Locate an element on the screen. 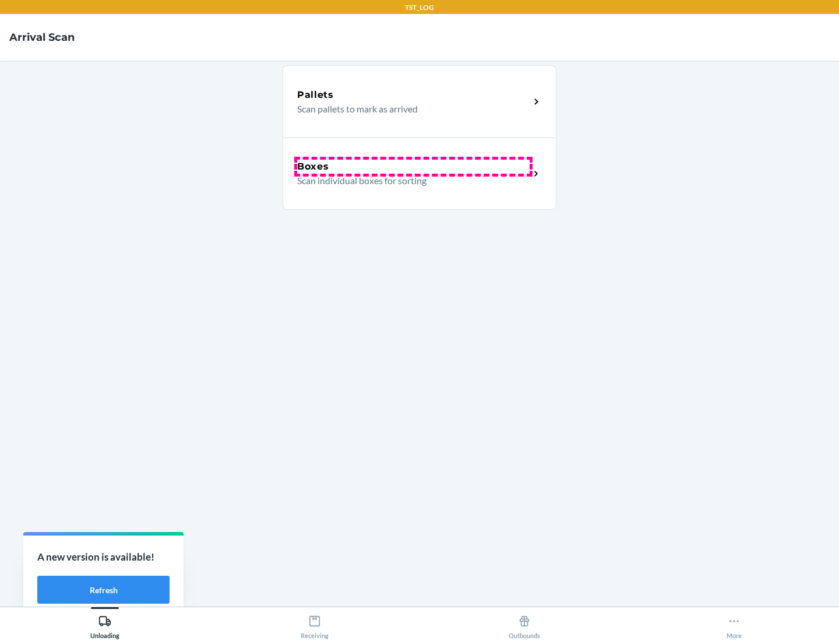 The image size is (839, 641). button: More is located at coordinates (734, 623).